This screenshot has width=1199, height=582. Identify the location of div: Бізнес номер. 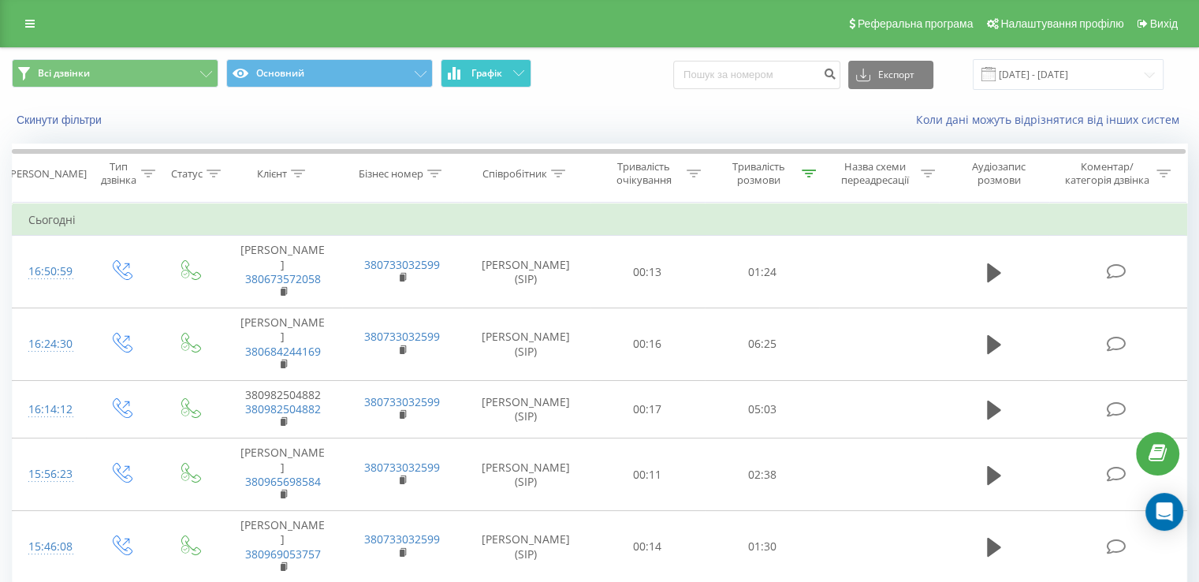
(391, 173).